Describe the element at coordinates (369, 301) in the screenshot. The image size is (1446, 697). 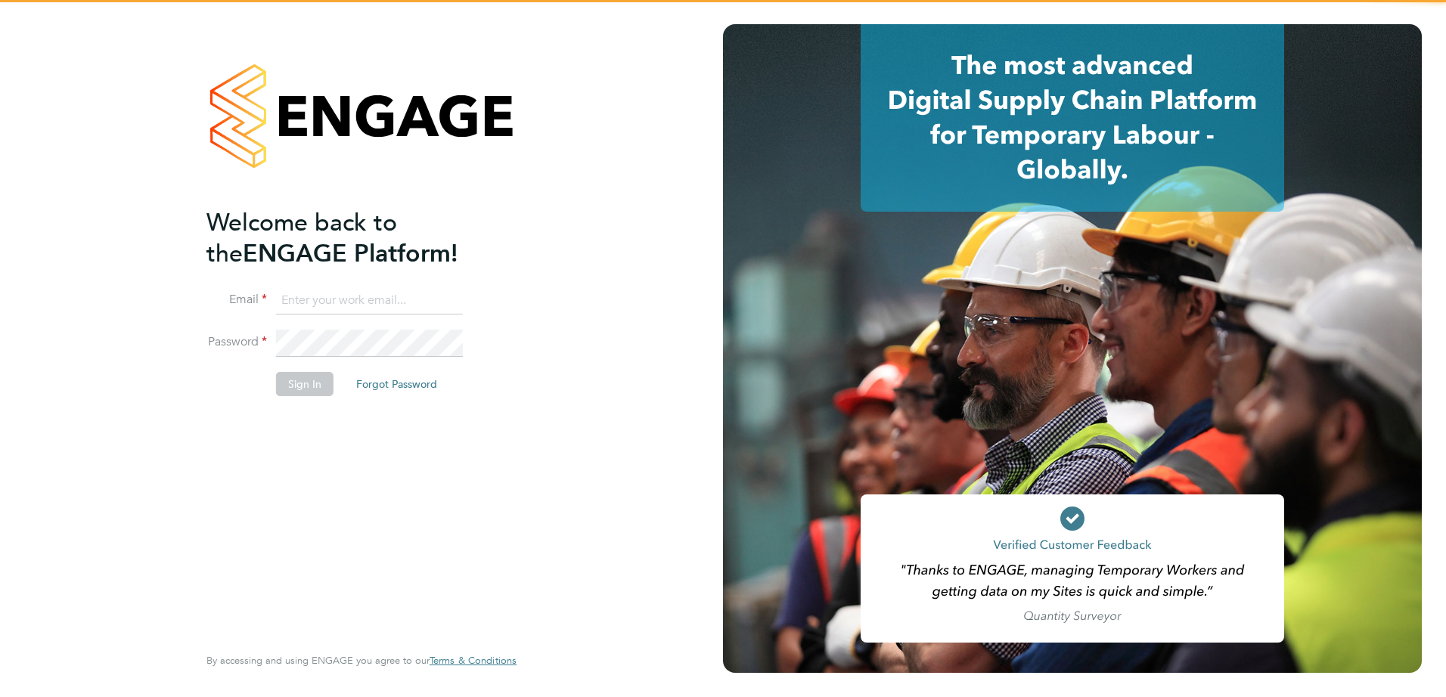
I see `input: Enter your work email...` at that location.